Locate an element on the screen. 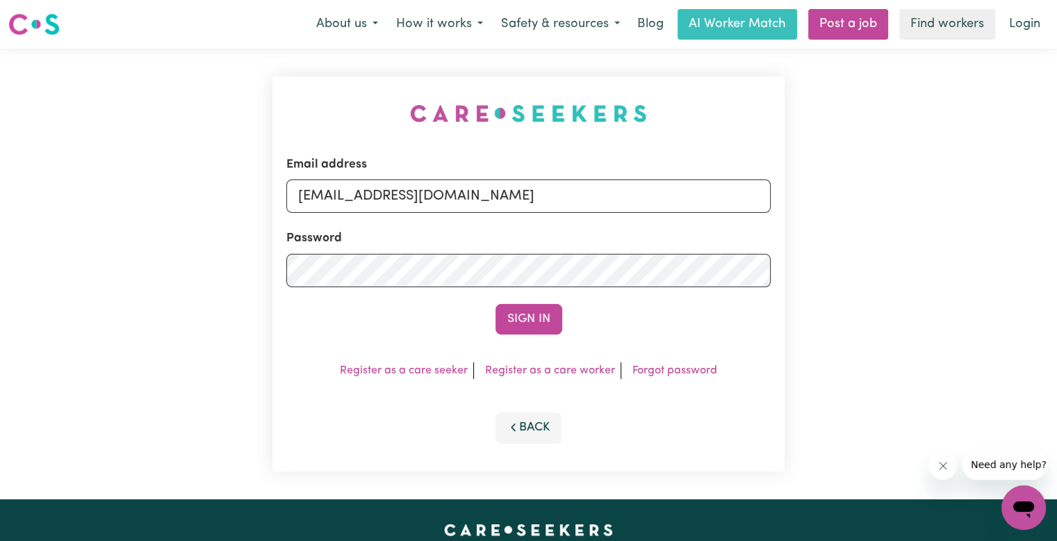 The image size is (1057, 541). a: Forgot password is located at coordinates (675, 370).